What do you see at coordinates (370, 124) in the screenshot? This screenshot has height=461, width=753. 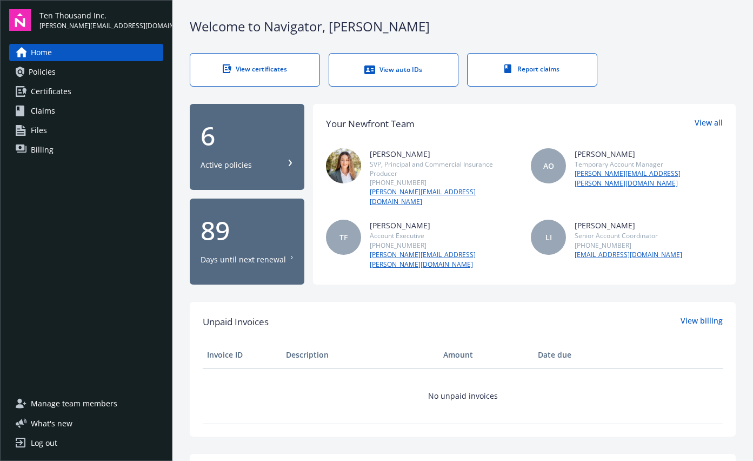 I see `div: Your Newfront Team` at bounding box center [370, 124].